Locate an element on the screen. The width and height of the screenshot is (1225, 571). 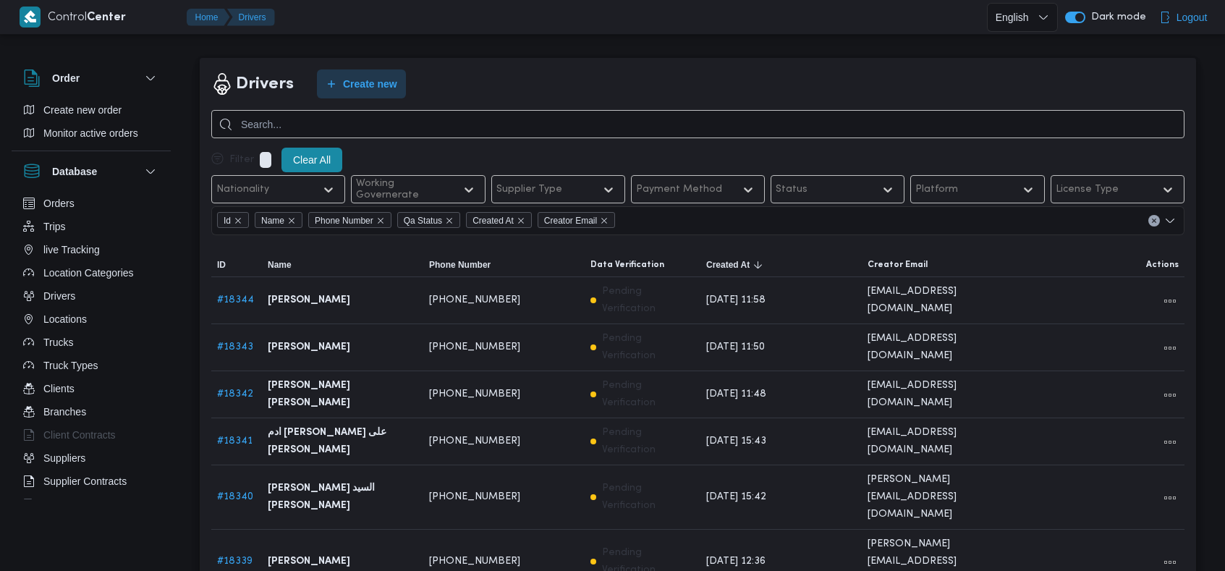
div: License Type is located at coordinates (1087, 190).